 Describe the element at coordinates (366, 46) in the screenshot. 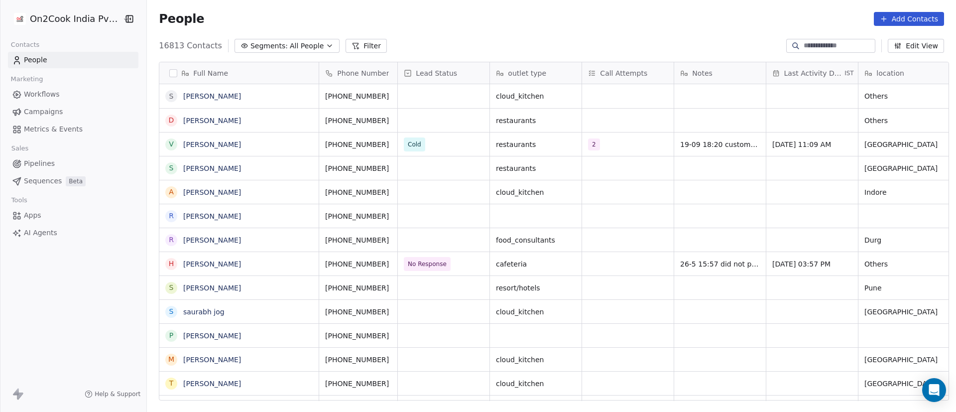

I see `button: Filter` at that location.